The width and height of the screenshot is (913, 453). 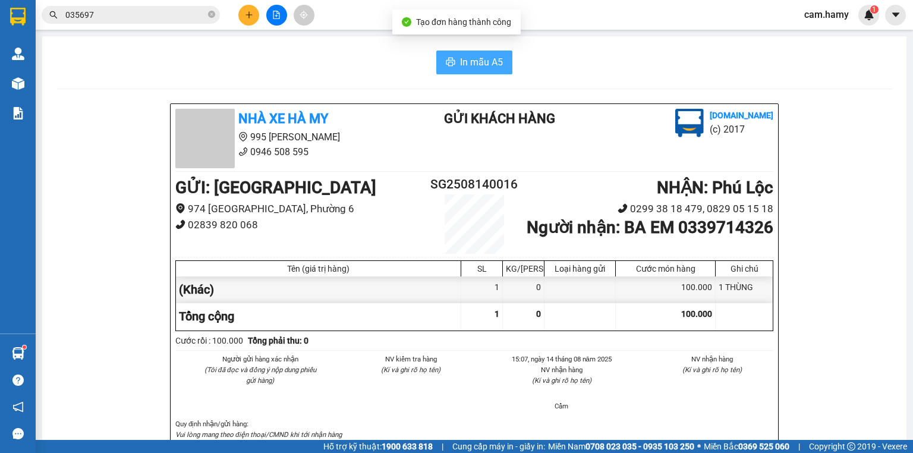 What do you see at coordinates (474, 184) in the screenshot?
I see `h2: SG2508140016` at bounding box center [474, 184].